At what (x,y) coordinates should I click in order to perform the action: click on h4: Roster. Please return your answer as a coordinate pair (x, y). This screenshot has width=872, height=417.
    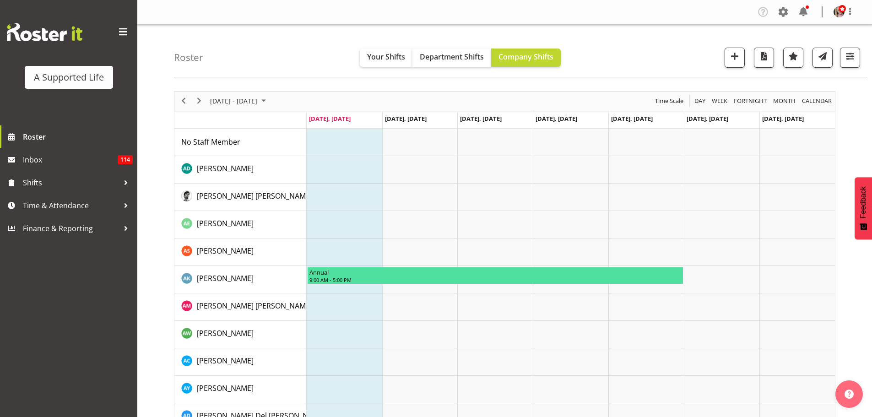
    Looking at the image, I should click on (189, 57).